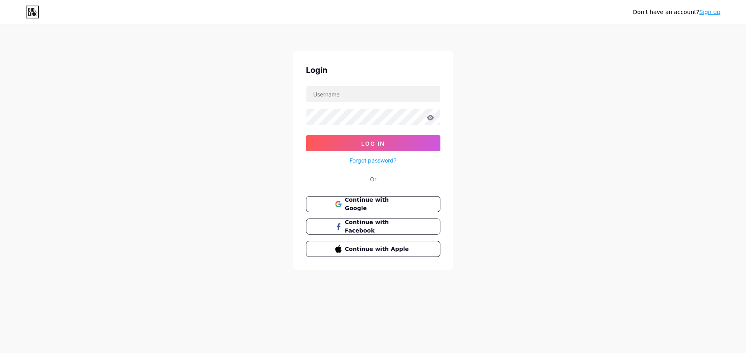 The image size is (746, 353). Describe the element at coordinates (710, 12) in the screenshot. I see `a: Sign up` at that location.